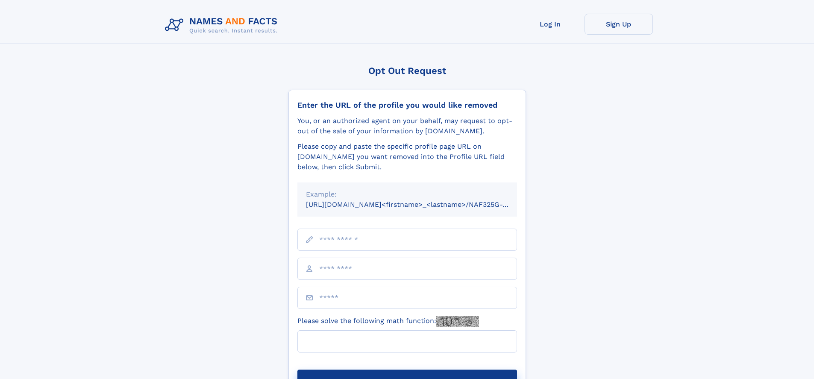 The image size is (814, 379). I want to click on a: Sign Up, so click(619, 24).